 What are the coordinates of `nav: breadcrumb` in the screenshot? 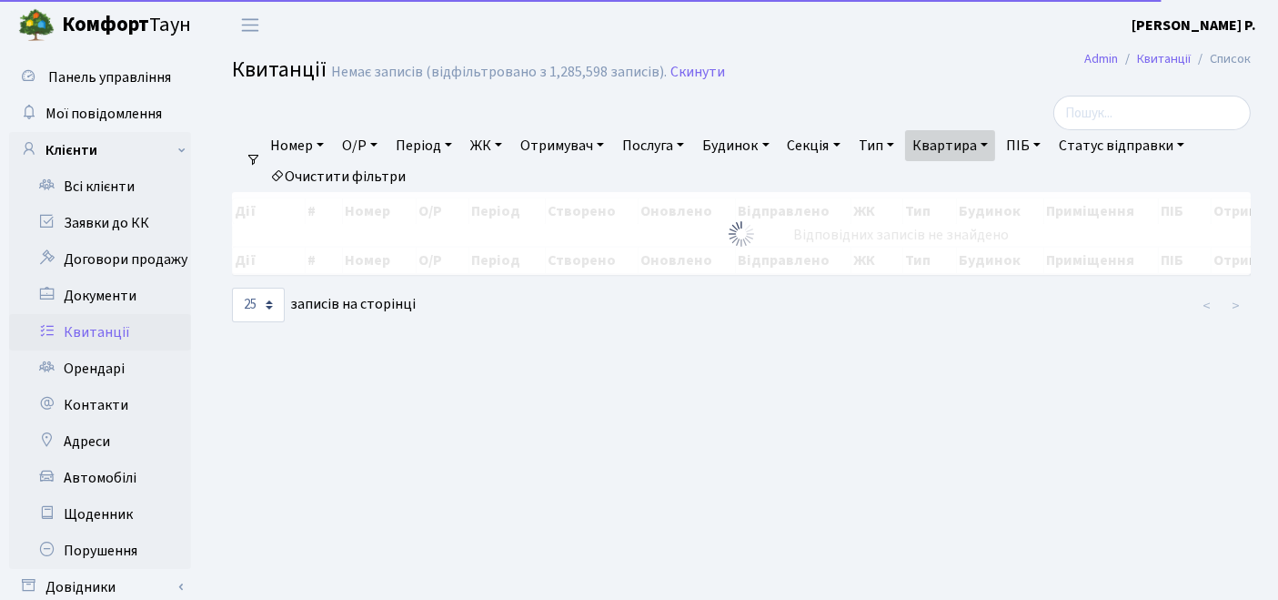 It's located at (1167, 59).